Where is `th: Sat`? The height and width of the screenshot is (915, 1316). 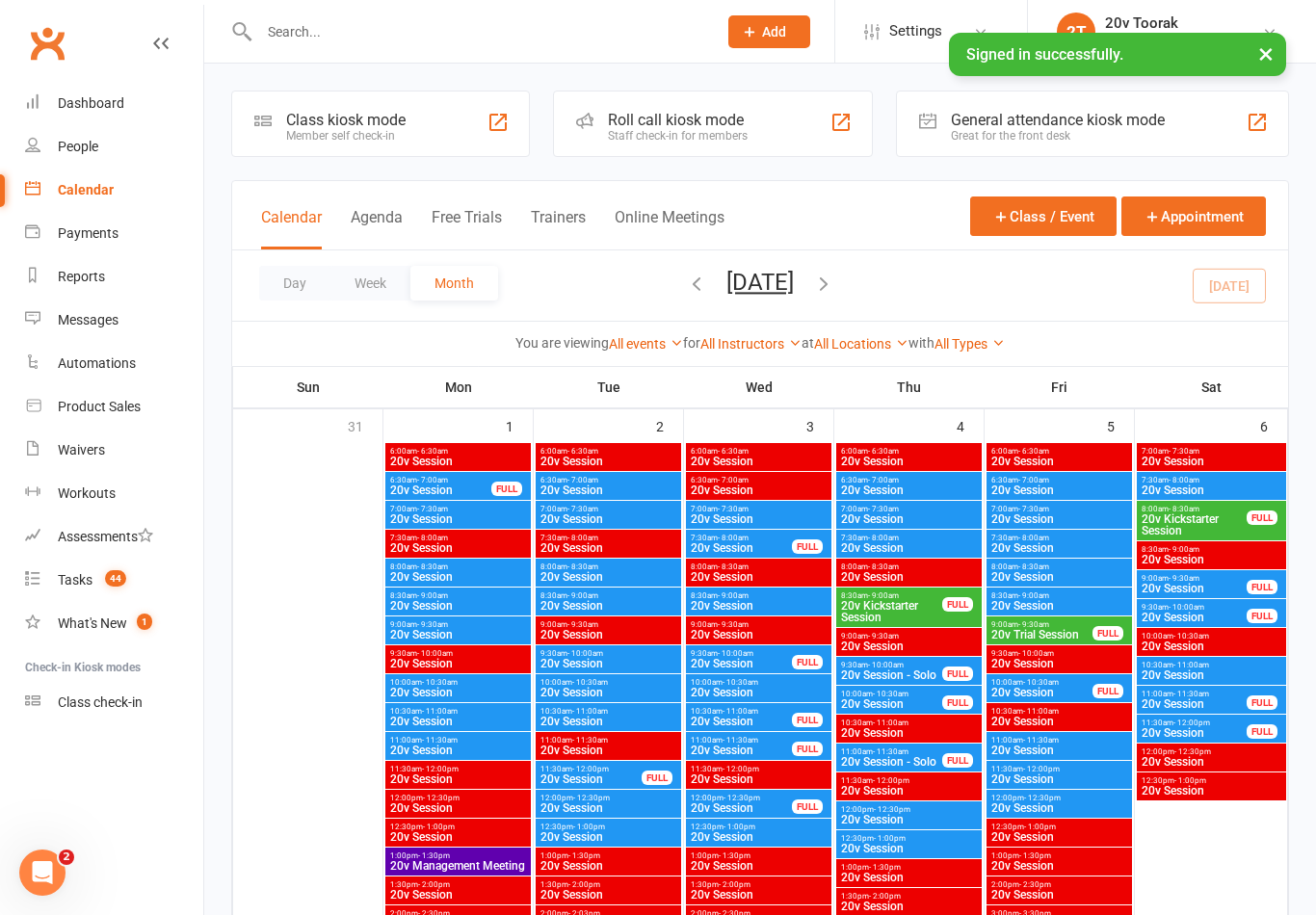 th: Sat is located at coordinates (1211, 387).